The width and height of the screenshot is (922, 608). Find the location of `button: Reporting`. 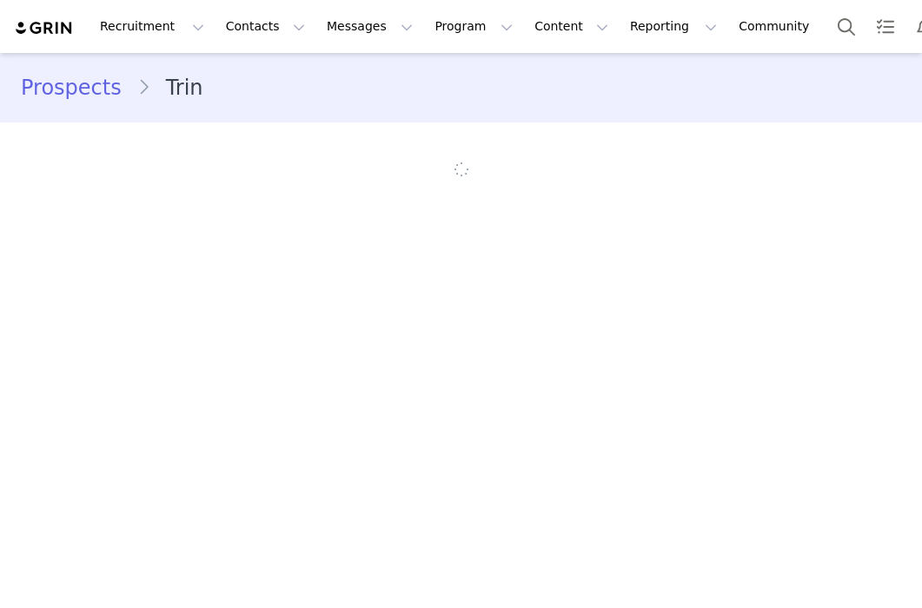

button: Reporting is located at coordinates (673, 26).